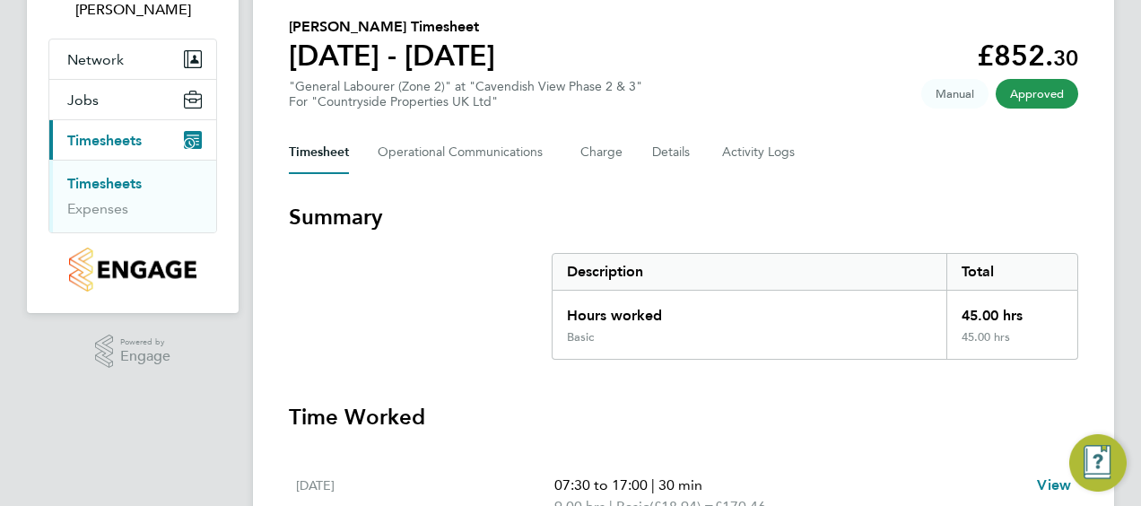 The width and height of the screenshot is (1141, 506). I want to click on button: Operational Communications, so click(465, 152).